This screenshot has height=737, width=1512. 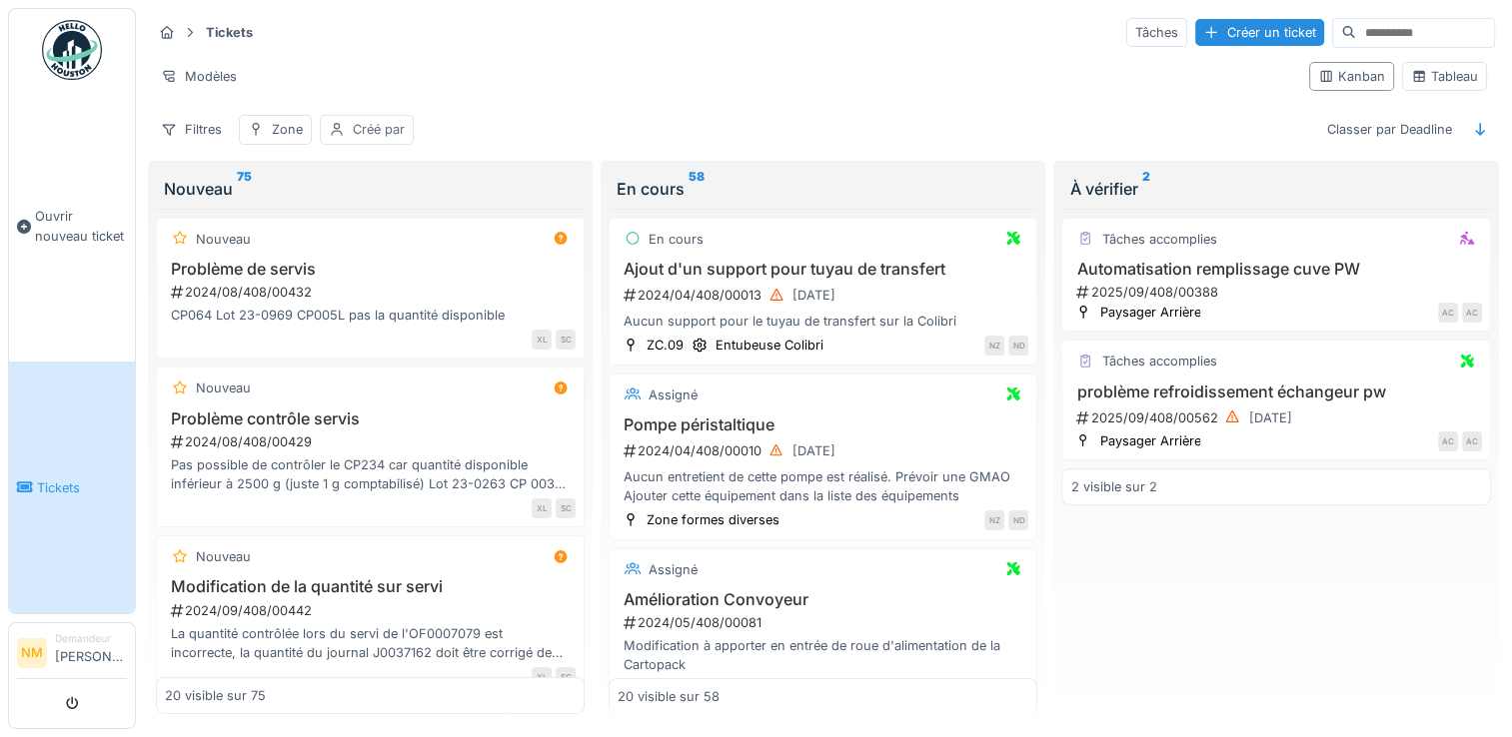 What do you see at coordinates (1351, 76) in the screenshot?
I see `div: Kanban` at bounding box center [1351, 76].